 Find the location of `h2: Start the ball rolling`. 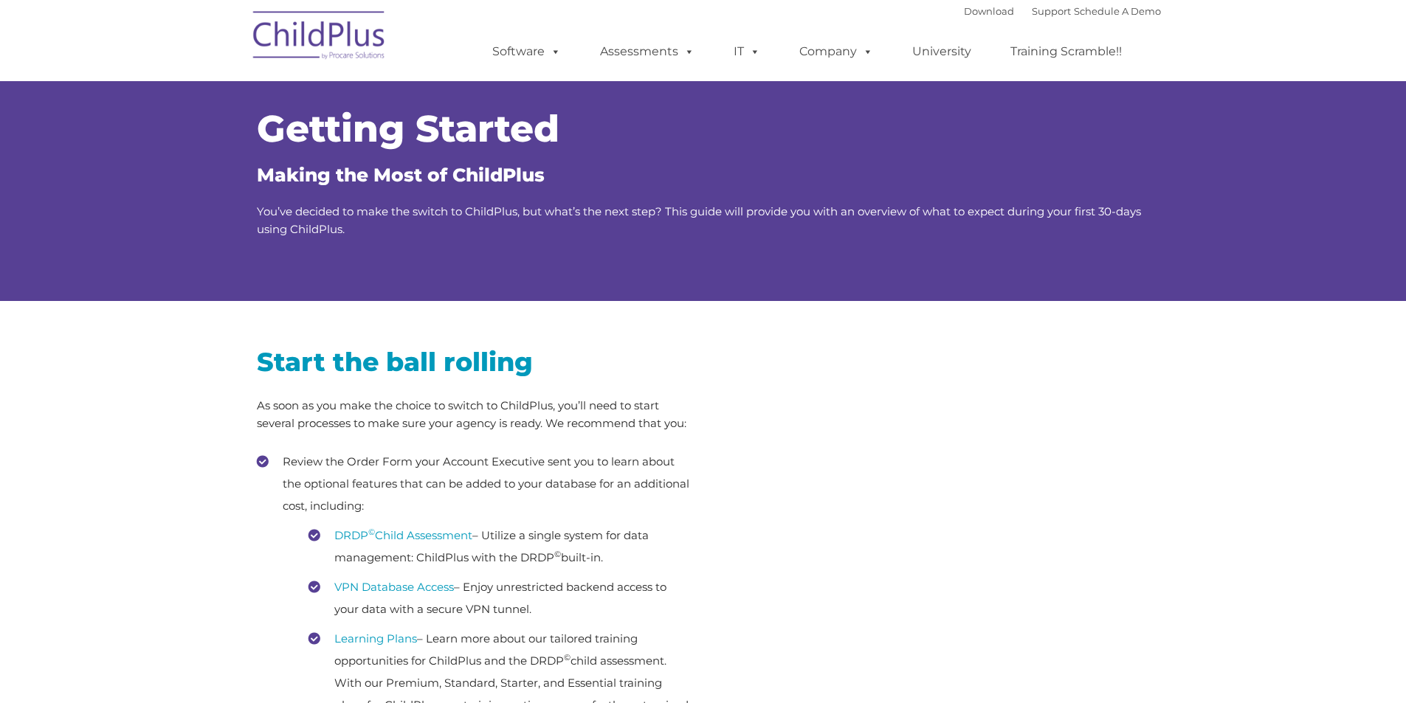

h2: Start the ball rolling is located at coordinates (474, 362).